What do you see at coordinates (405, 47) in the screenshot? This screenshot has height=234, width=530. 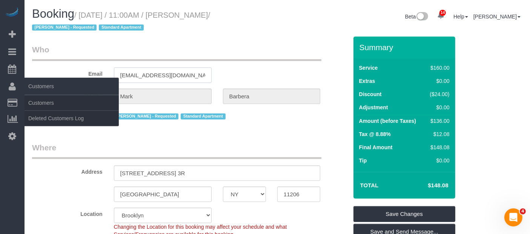 I see `h3: Summary` at bounding box center [405, 47].